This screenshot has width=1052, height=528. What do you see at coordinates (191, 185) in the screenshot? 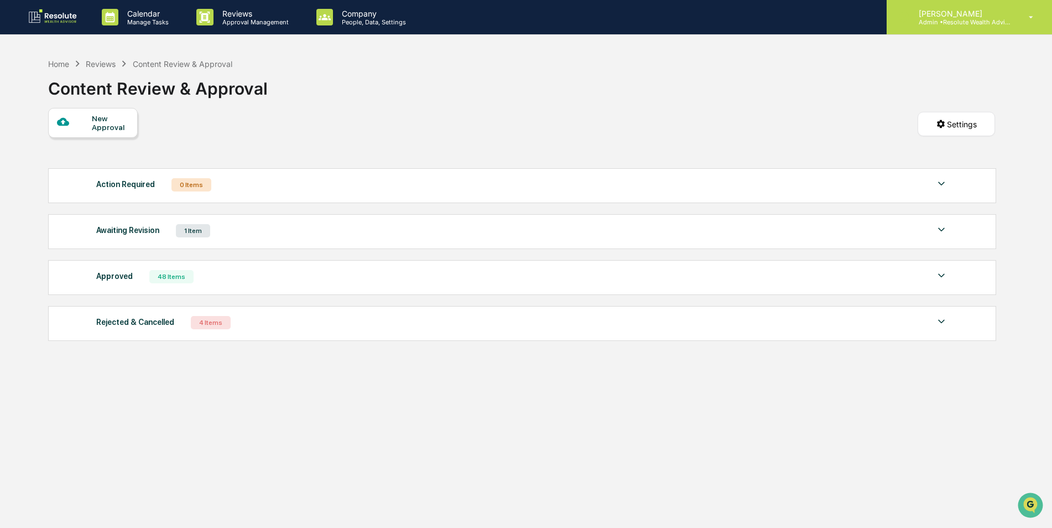
I see `div: 0 Items` at bounding box center [191, 185].